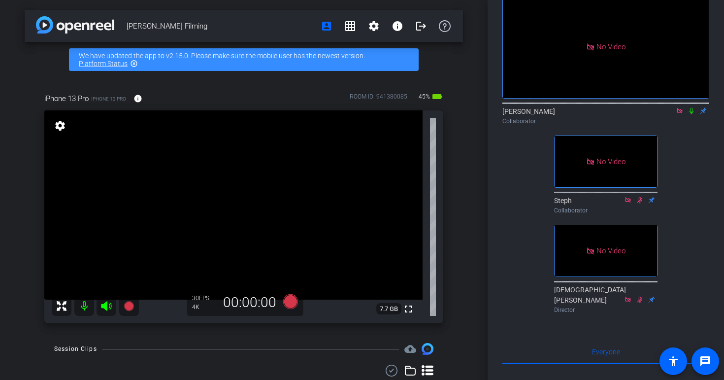  Describe the element at coordinates (75, 25) in the screenshot. I see `img: app-logo` at that location.